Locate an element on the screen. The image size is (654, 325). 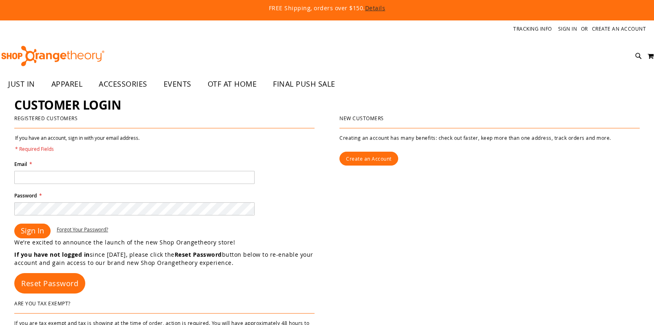
span: EVENTS is located at coordinates (178, 84).